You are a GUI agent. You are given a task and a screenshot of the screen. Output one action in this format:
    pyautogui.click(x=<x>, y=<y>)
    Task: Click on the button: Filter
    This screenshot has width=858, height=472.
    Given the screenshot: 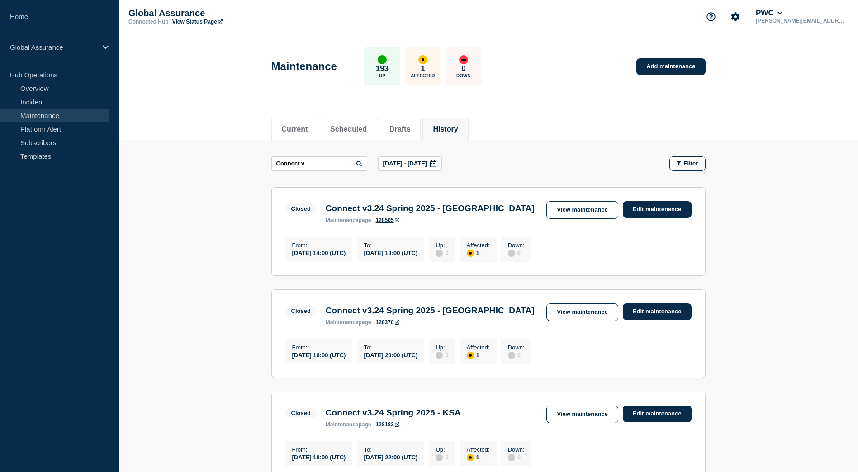 What is the action you would take?
    pyautogui.click(x=687, y=164)
    